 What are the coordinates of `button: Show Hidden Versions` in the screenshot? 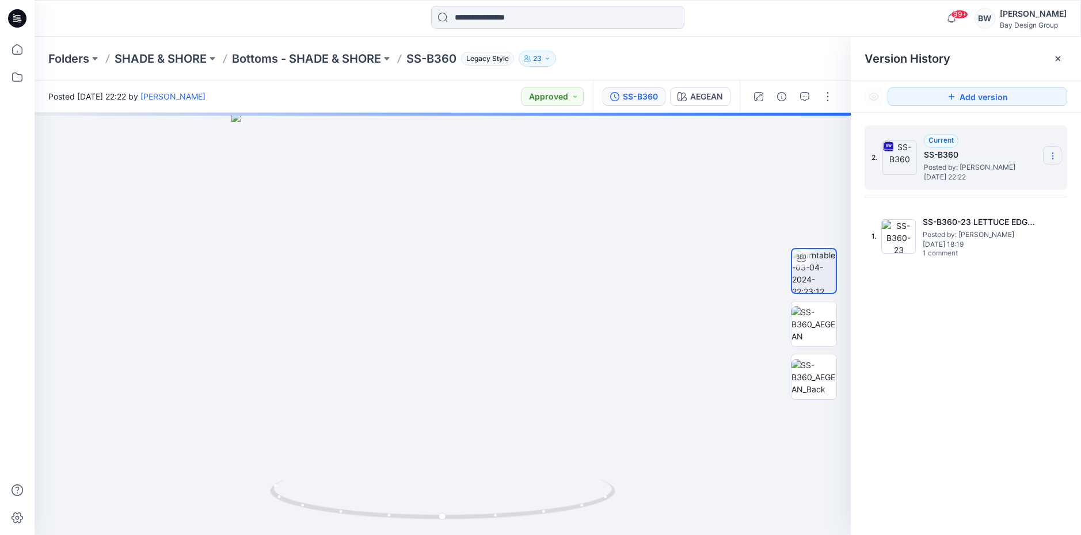 It's located at (874, 97).